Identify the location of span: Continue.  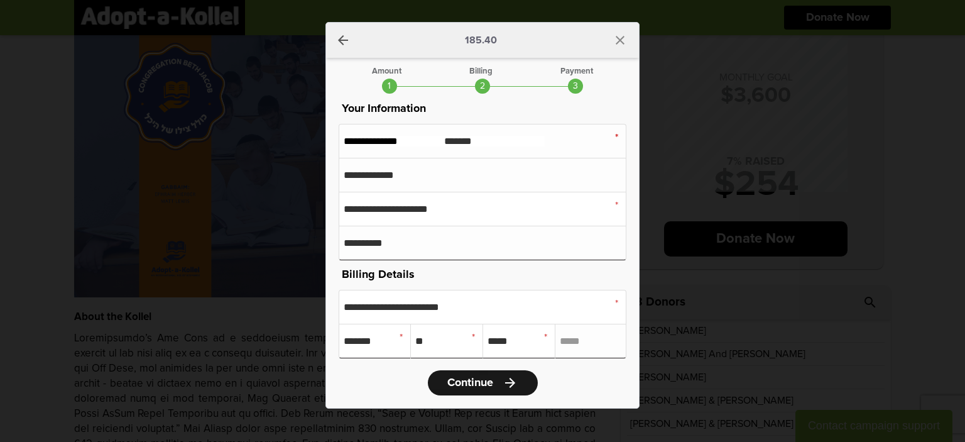
(470, 383).